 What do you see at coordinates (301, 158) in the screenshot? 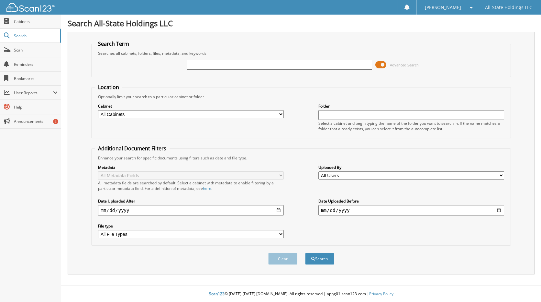
I see `div: Enhance your search for specific documents using filters such as date and file type.` at bounding box center [301, 158].